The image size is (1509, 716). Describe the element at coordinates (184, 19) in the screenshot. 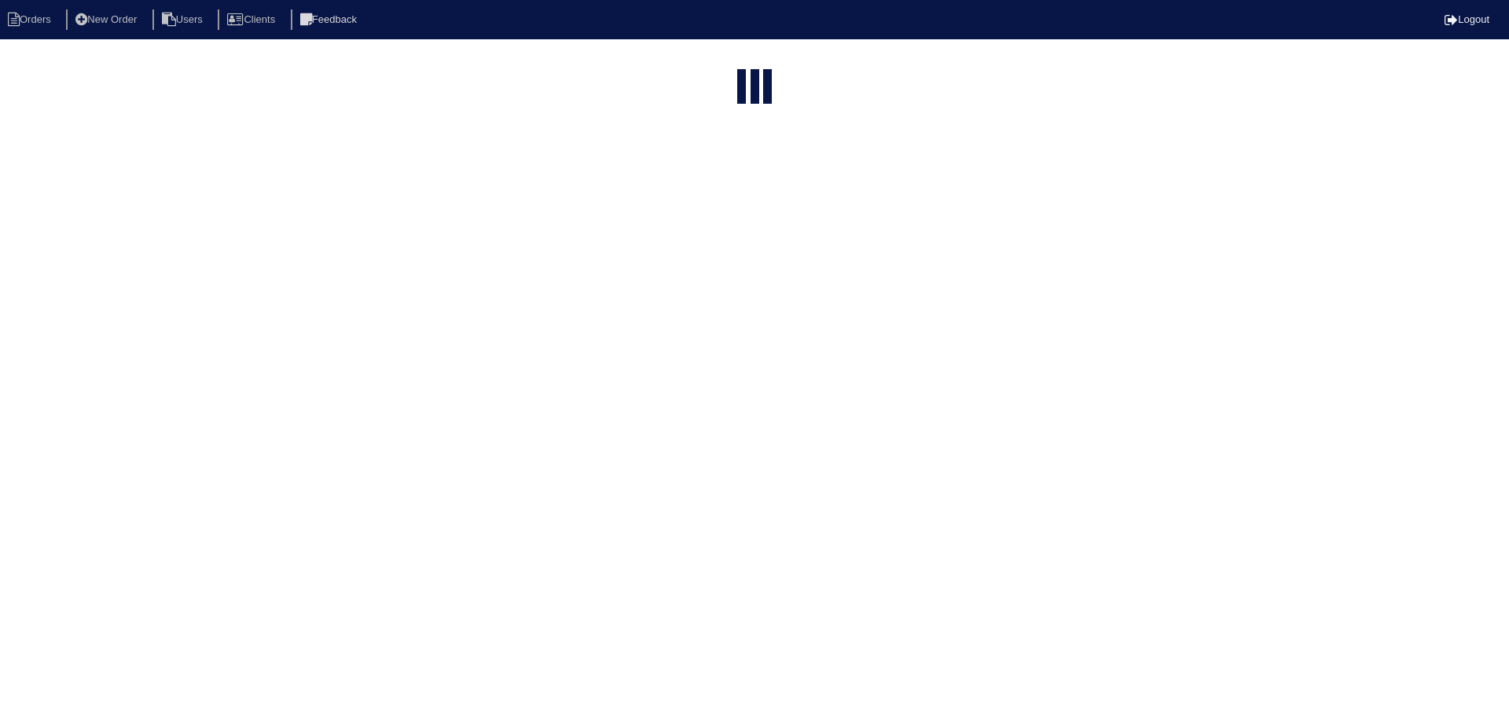

I see `a: Users` at that location.